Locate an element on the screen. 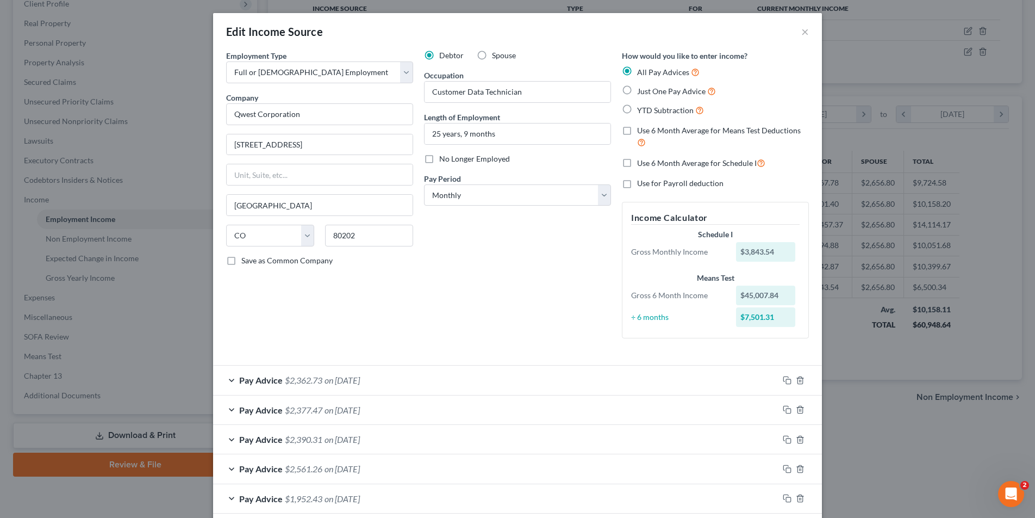 This screenshot has height=518, width=1035. span: Employment Type is located at coordinates (256, 55).